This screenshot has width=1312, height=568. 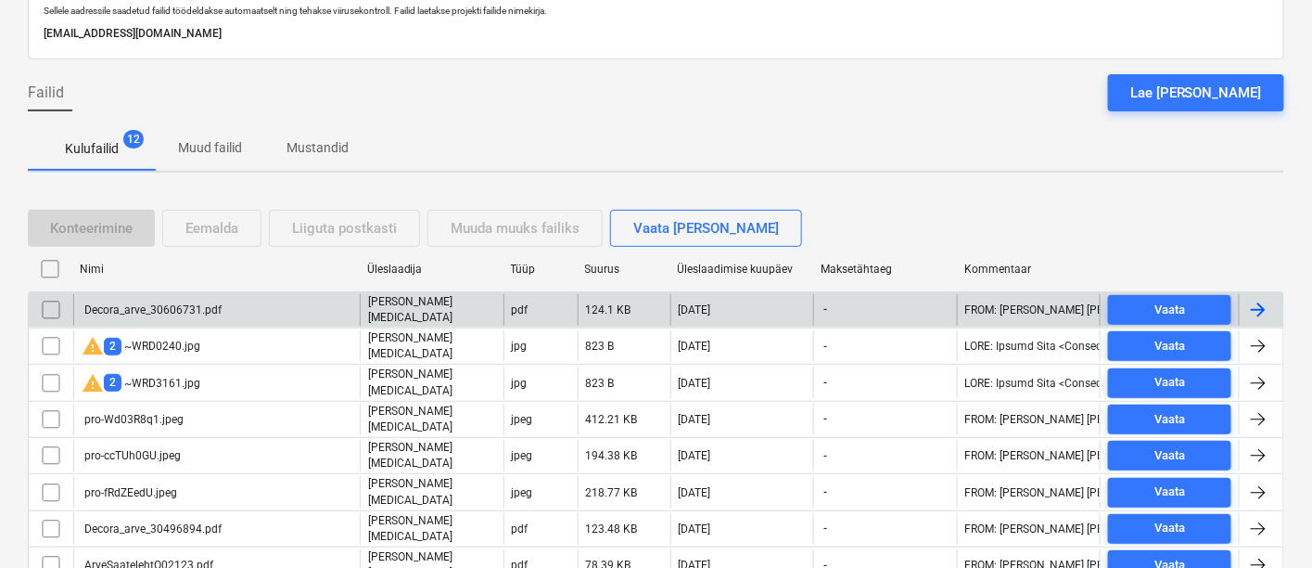 I want to click on p: Sellele aadressile saadetud failid töödeldakse automaatselt ning tehakse viirusekontroll. Failid ..., so click(x=656, y=10).